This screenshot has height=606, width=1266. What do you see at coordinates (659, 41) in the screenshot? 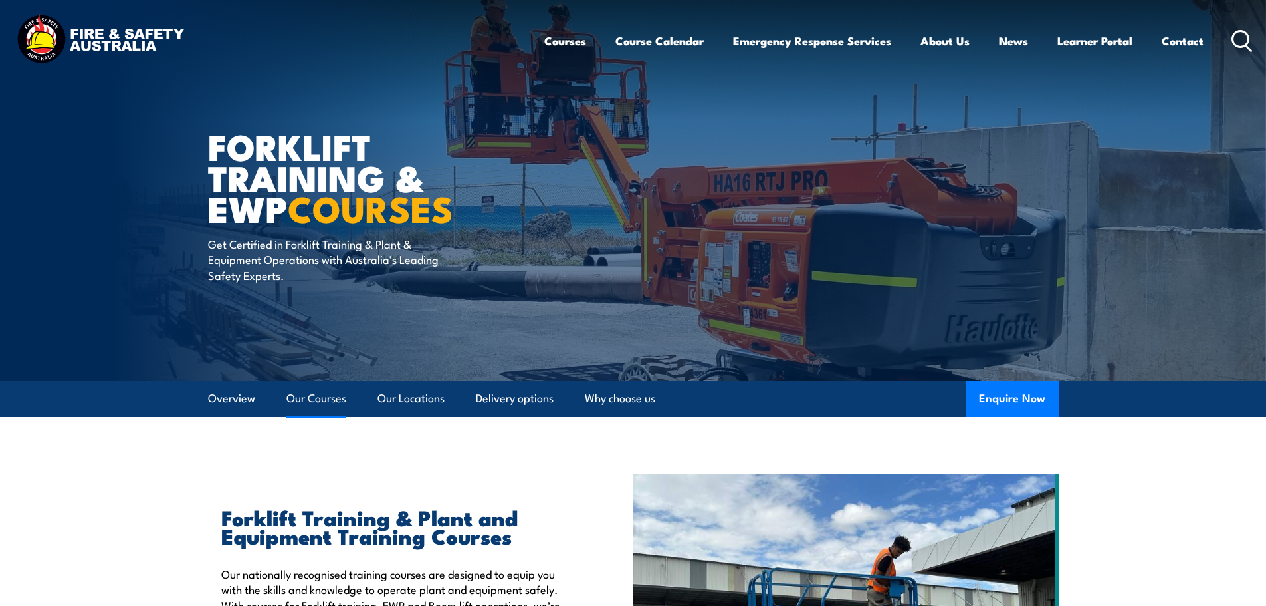
I see `a: Course Calendar` at bounding box center [659, 41].